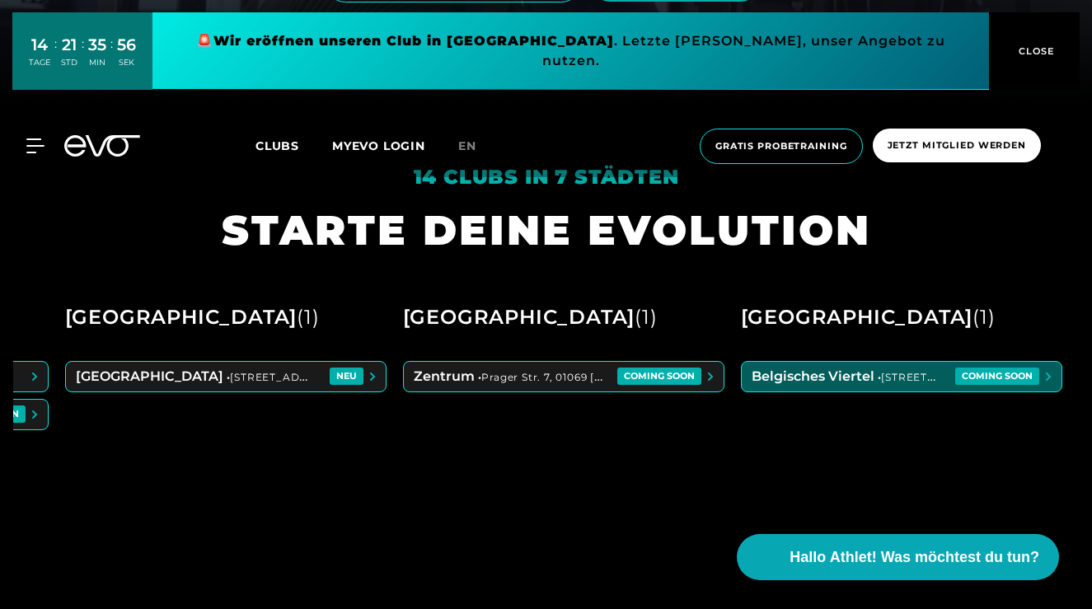 This screenshot has height=609, width=1092. I want to click on div: STD, so click(69, 63).